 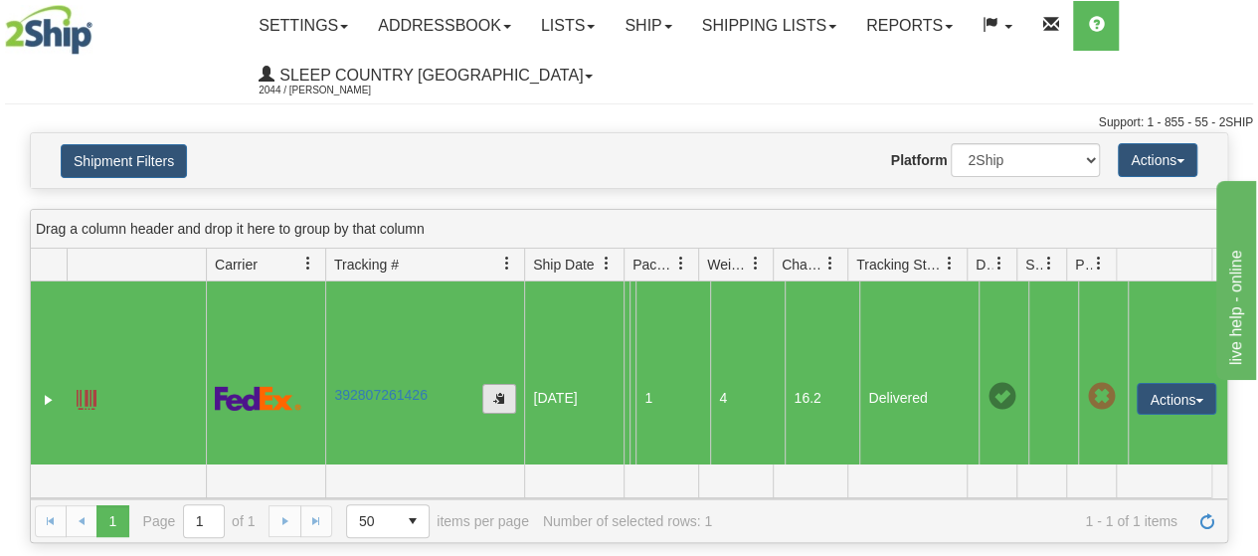 What do you see at coordinates (628, 122) in the screenshot?
I see `div: Support: 1 - 855 - 55 - 2SHIP` at bounding box center [628, 122].